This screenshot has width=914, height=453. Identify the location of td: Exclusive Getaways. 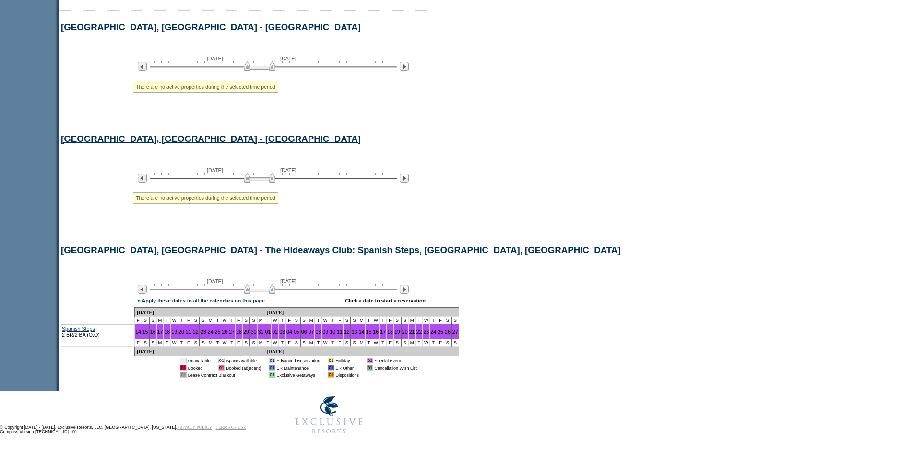
(298, 375).